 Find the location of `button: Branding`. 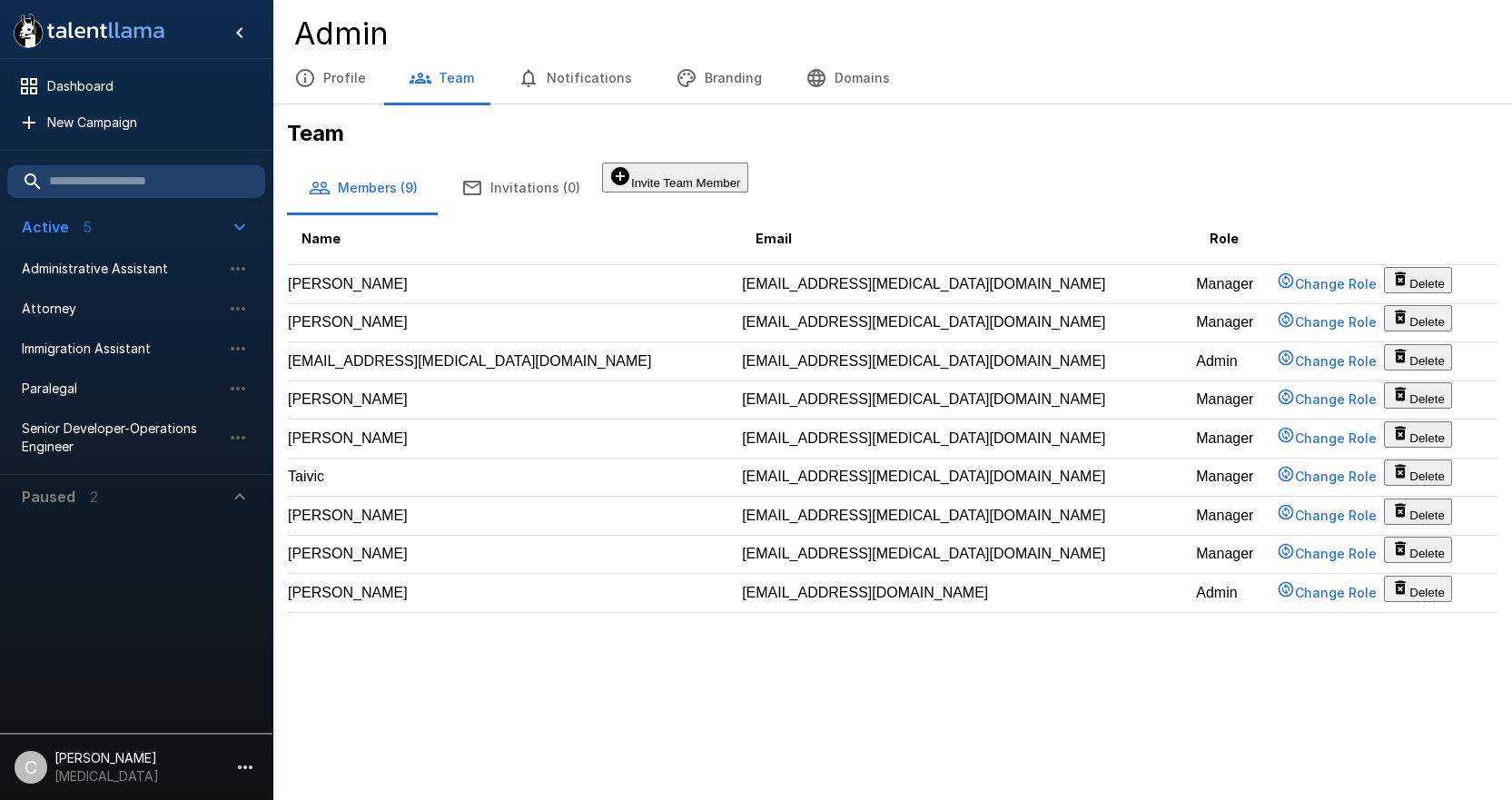

button: Branding is located at coordinates (718, 78).